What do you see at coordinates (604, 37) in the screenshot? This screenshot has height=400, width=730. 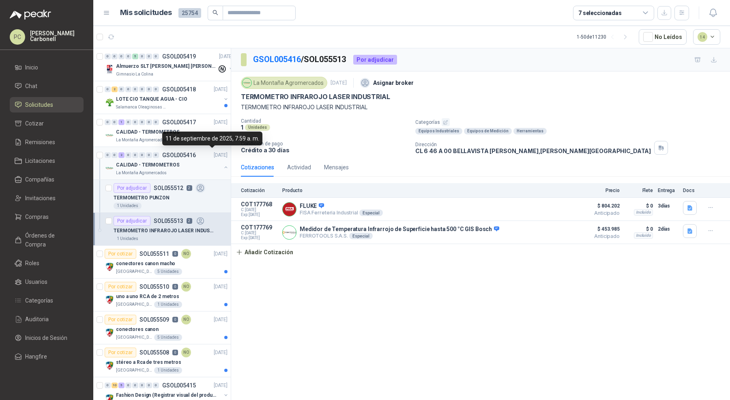 I see `div: 1 - 50 de 11230` at bounding box center [604, 37].